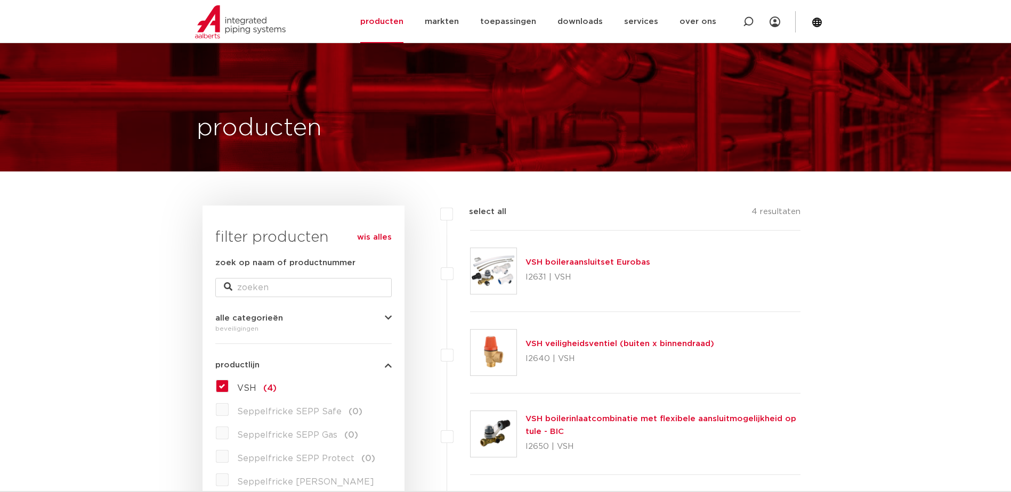  I want to click on a: VSH boileraansluitset Eurobas, so click(588, 262).